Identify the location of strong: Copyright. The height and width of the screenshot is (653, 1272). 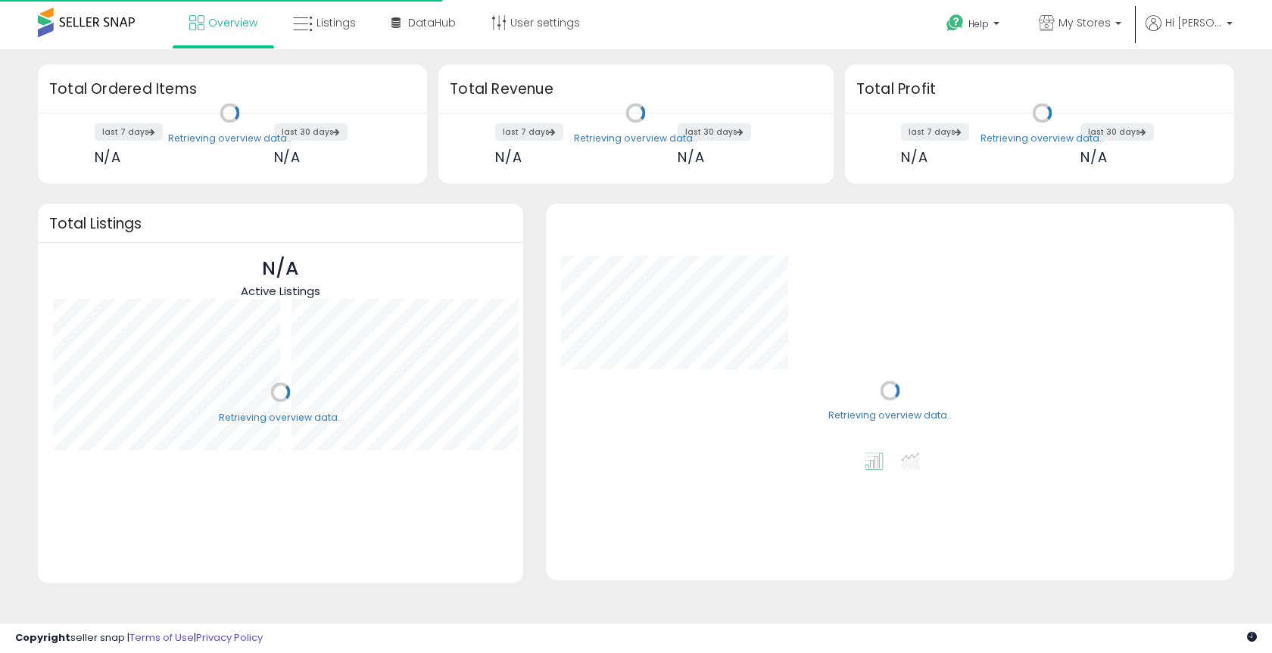
(42, 638).